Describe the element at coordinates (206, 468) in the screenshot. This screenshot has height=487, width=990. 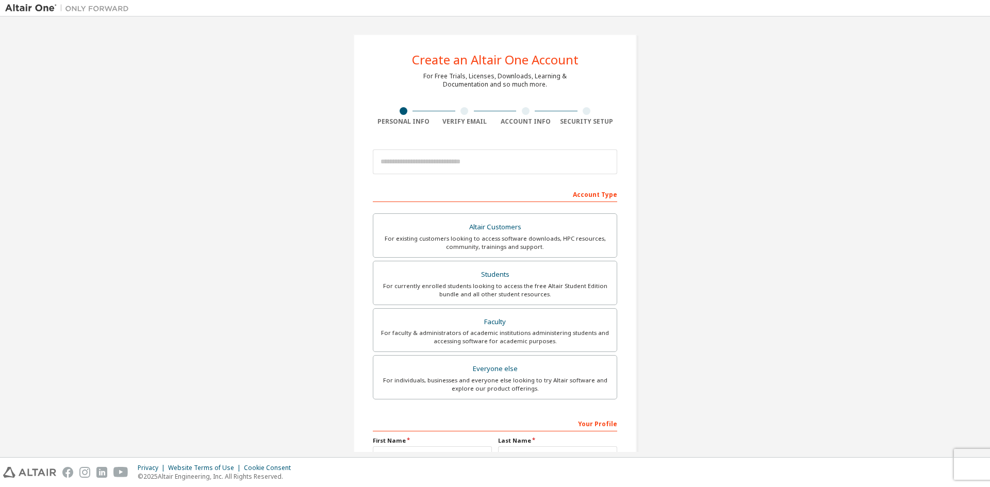
I see `div: Website Terms of Use` at that location.